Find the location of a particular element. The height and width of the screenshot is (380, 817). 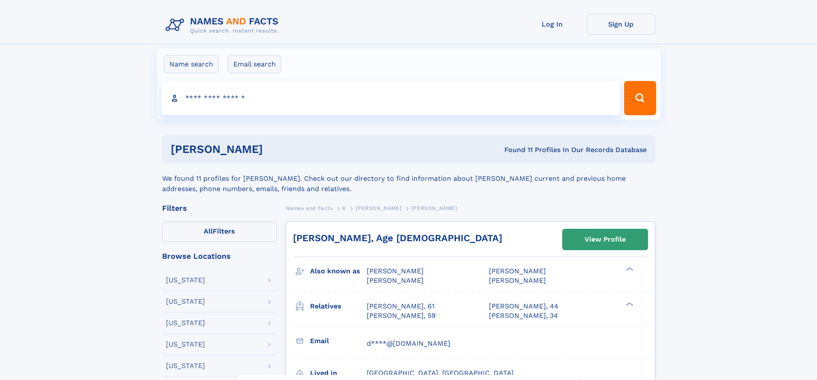

h3: Email is located at coordinates (338, 341).